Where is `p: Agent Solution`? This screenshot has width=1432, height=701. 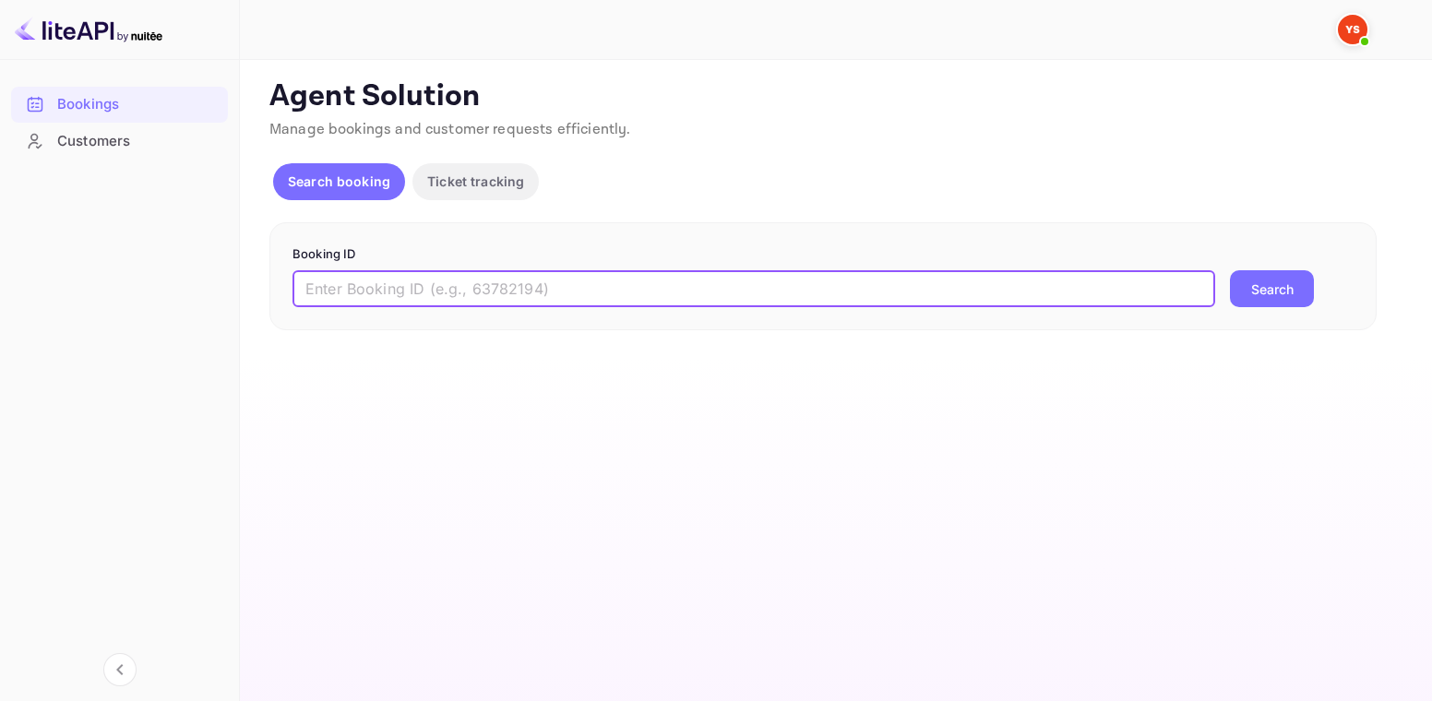
p: Agent Solution is located at coordinates (834, 97).